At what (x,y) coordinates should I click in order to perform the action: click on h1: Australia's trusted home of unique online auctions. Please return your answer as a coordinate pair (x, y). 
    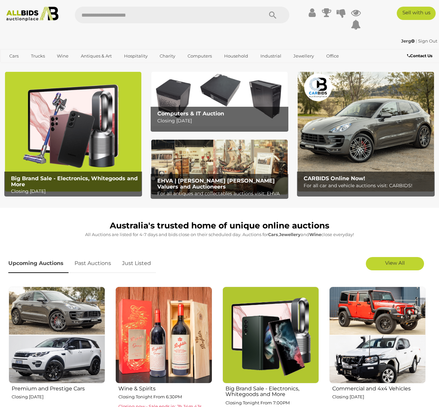
    Looking at the image, I should click on (219, 226).